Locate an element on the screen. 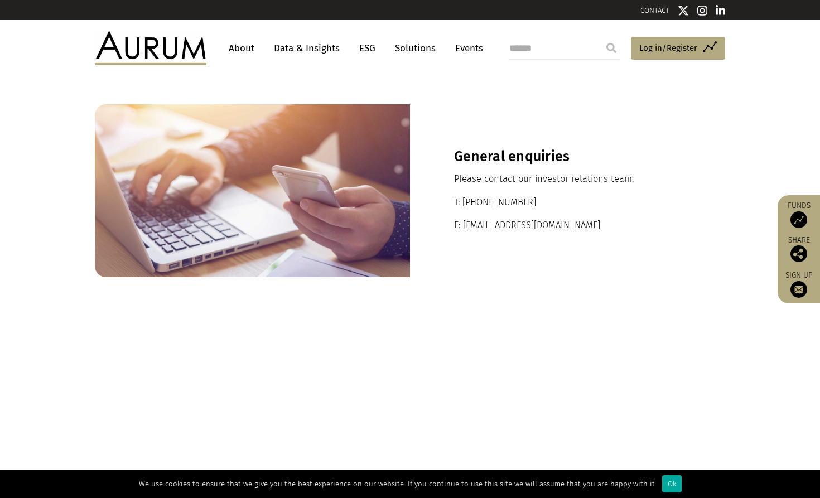  h3: General enquiries is located at coordinates (567, 157).